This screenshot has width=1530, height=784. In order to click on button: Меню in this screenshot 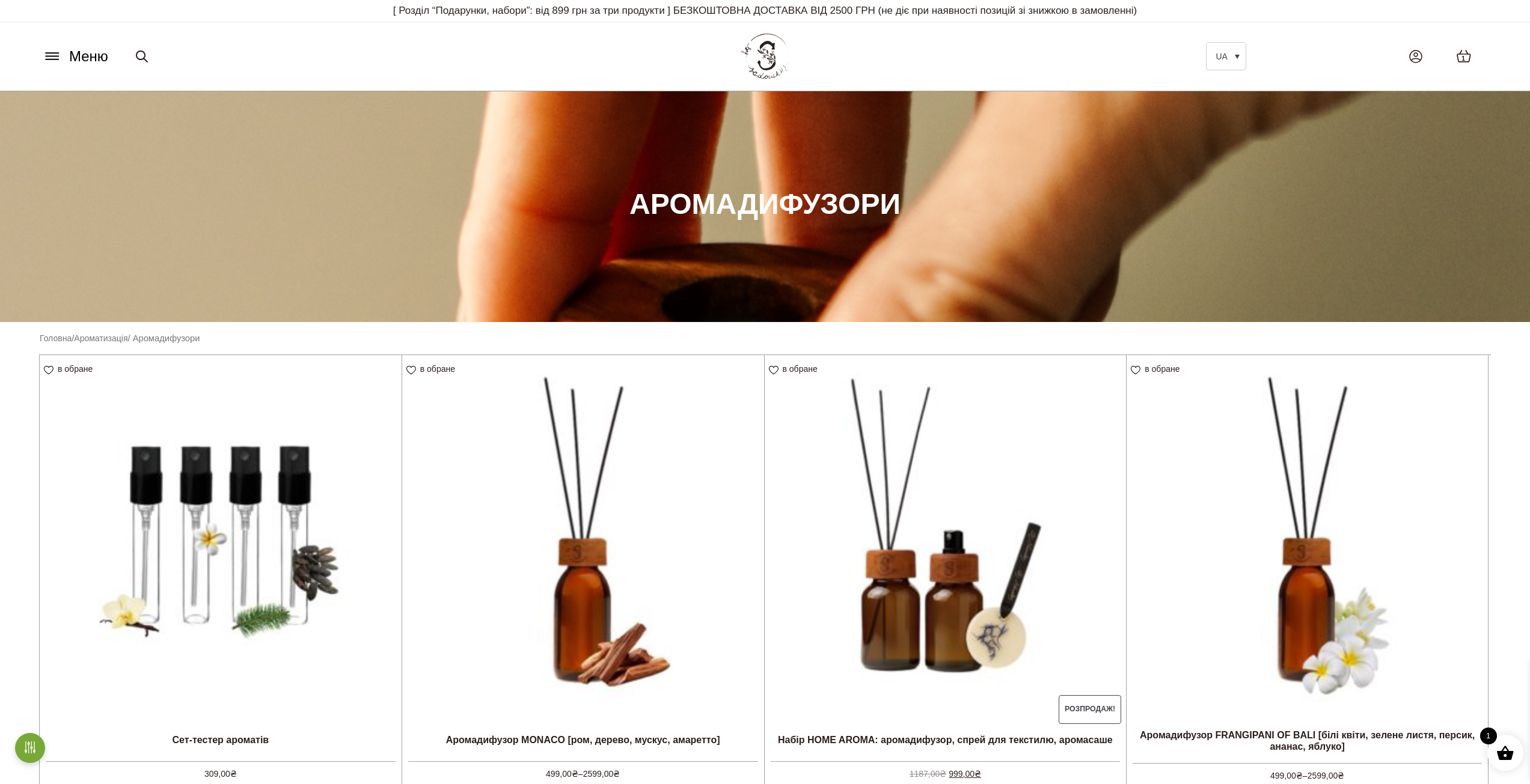, I will do `click(75, 57)`.